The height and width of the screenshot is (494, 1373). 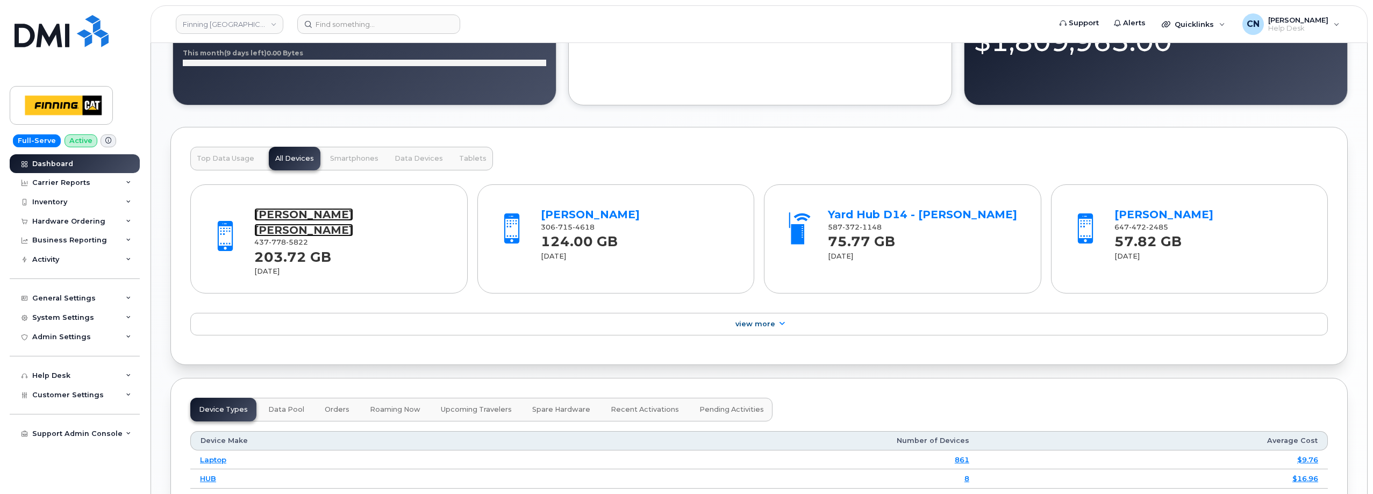 What do you see at coordinates (1307, 460) in the screenshot?
I see `a: $9.76` at bounding box center [1307, 460].